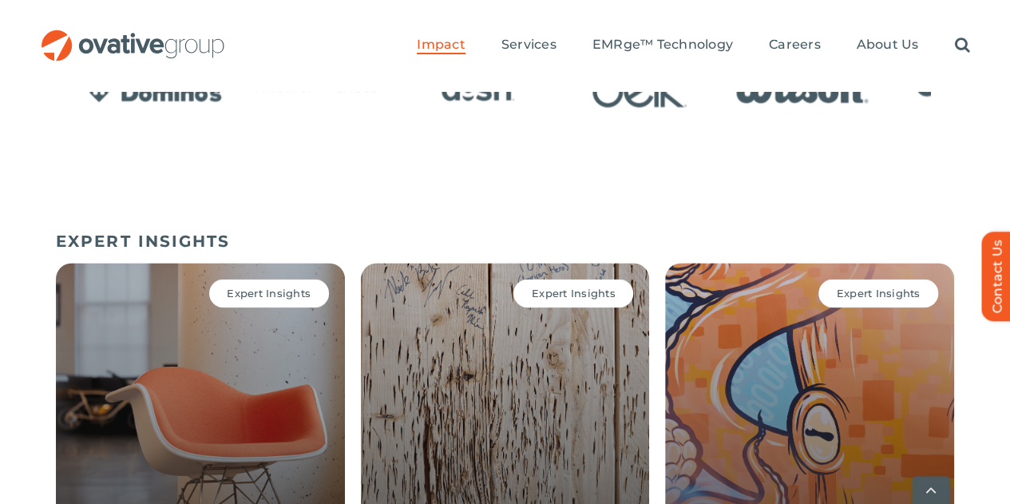 Image resolution: width=1010 pixels, height=504 pixels. What do you see at coordinates (529, 45) in the screenshot?
I see `span: Services` at bounding box center [529, 45].